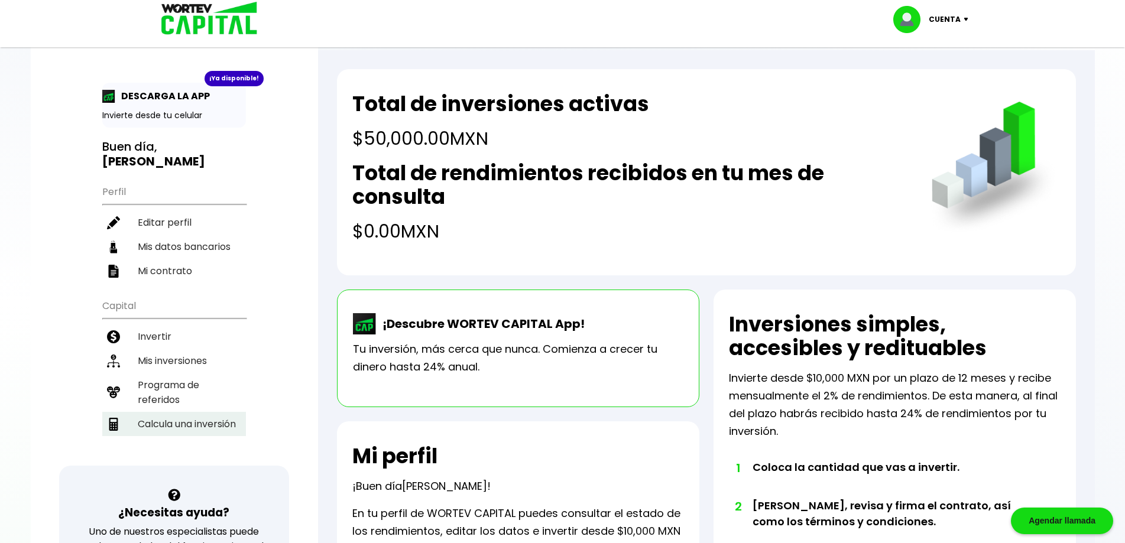  What do you see at coordinates (501, 104) in the screenshot?
I see `h2: Total de inversiones activas` at bounding box center [501, 104].